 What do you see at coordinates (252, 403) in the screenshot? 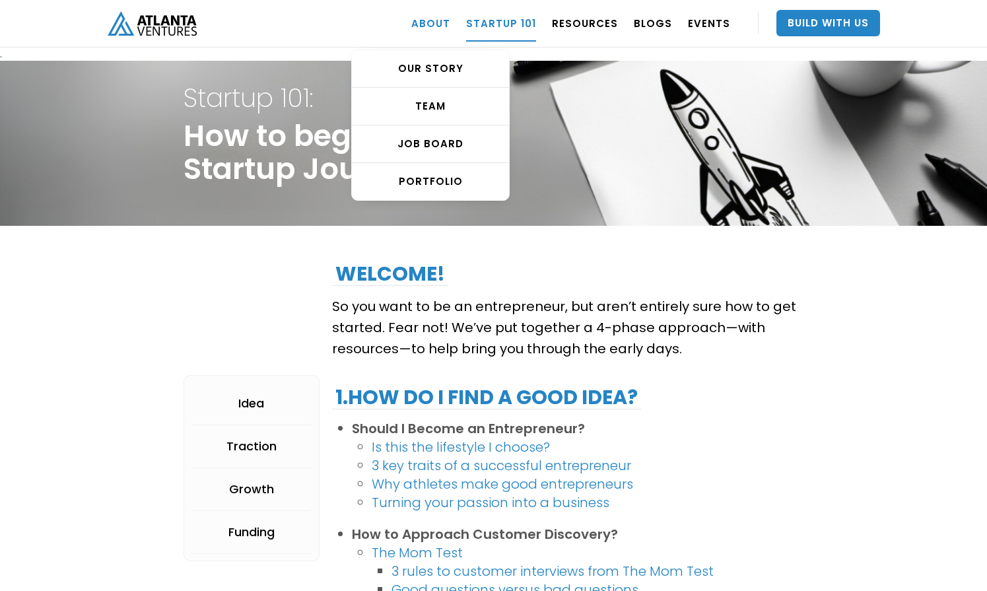
I see `a: Idea` at bounding box center [252, 403].